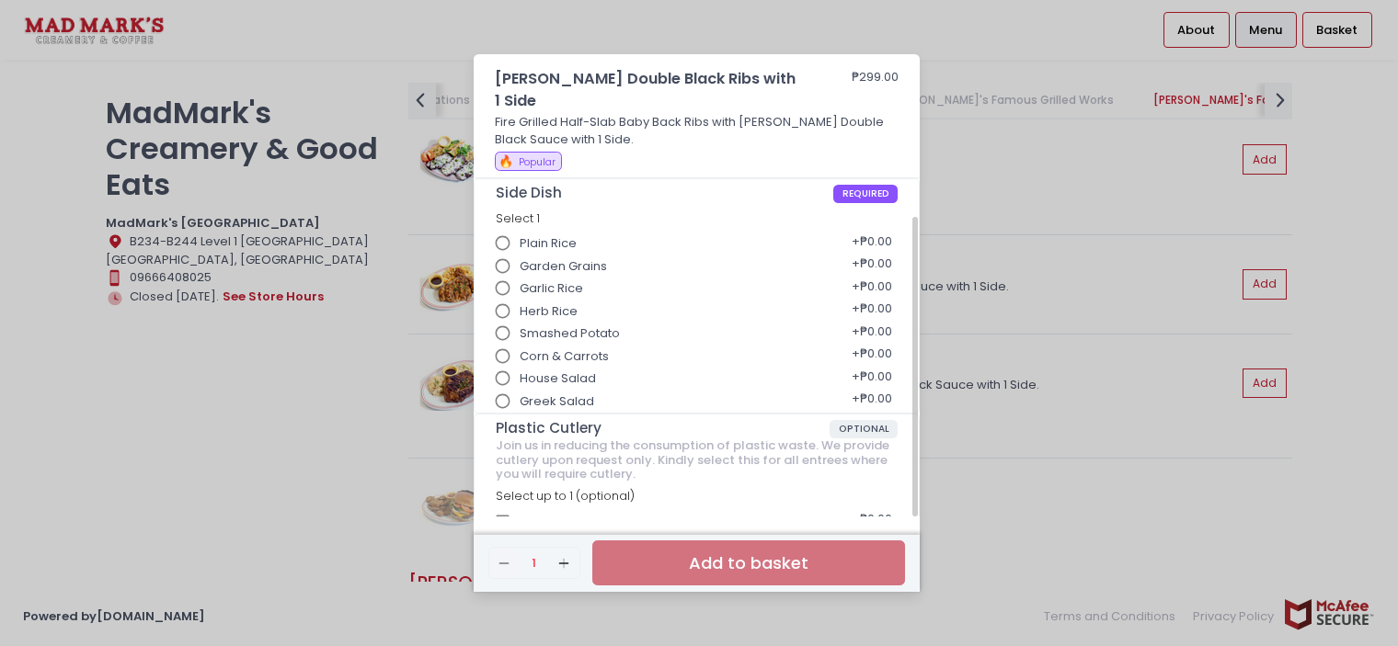 The height and width of the screenshot is (646, 1398). What do you see at coordinates (697, 460) in the screenshot?
I see `div: Join us in reducing the consumption of plastic waste. We provide cutlery upon request only. Kindl...` at bounding box center [697, 460].